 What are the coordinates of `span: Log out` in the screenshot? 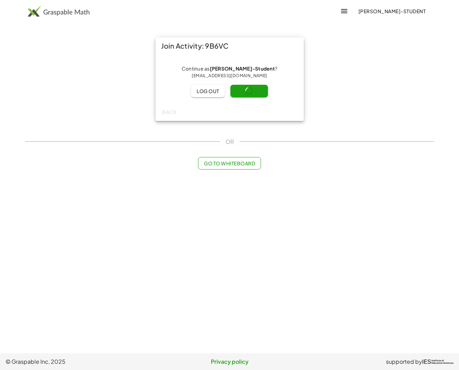 It's located at (208, 91).